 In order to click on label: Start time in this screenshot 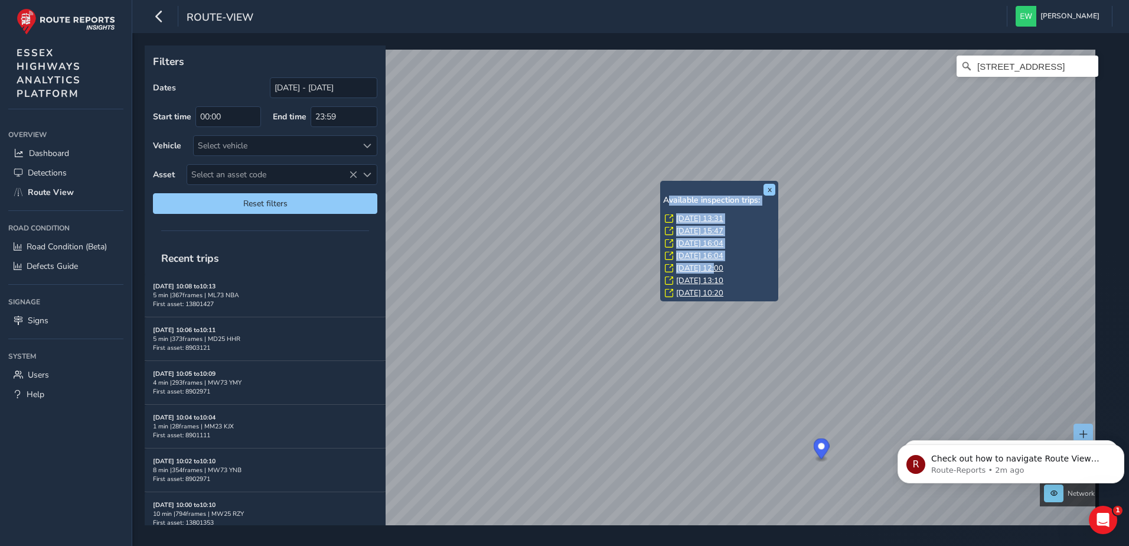, I will do `click(172, 116)`.